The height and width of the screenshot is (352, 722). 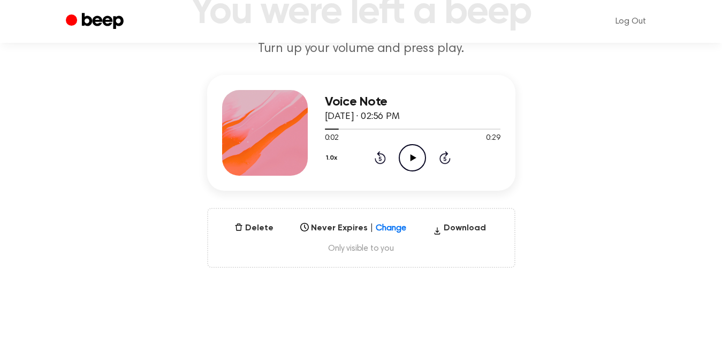 I want to click on h3: Voice Note, so click(x=413, y=102).